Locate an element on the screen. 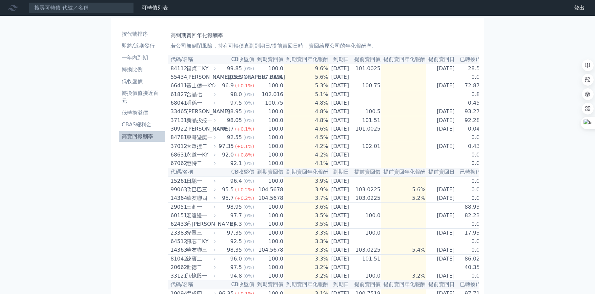 This screenshot has width=595, height=294. div: 新晶投控一 is located at coordinates (200, 120).